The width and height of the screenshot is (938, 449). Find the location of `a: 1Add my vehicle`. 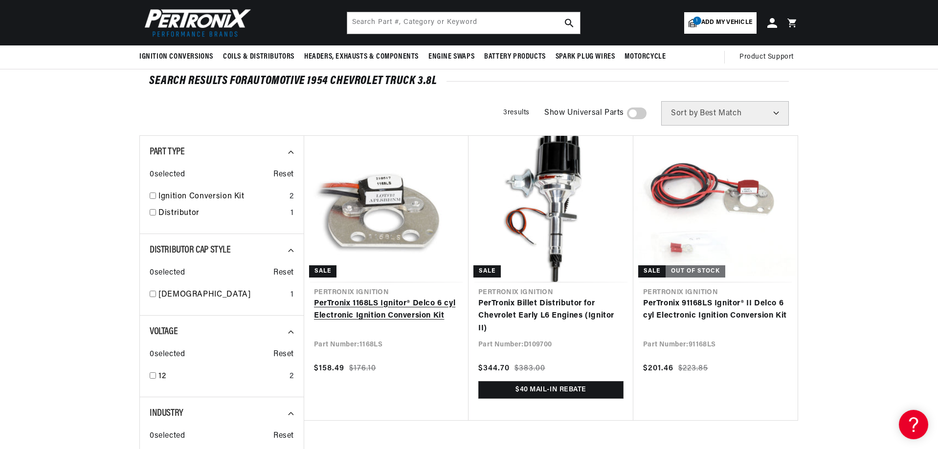

a: 1Add my vehicle is located at coordinates (720, 23).